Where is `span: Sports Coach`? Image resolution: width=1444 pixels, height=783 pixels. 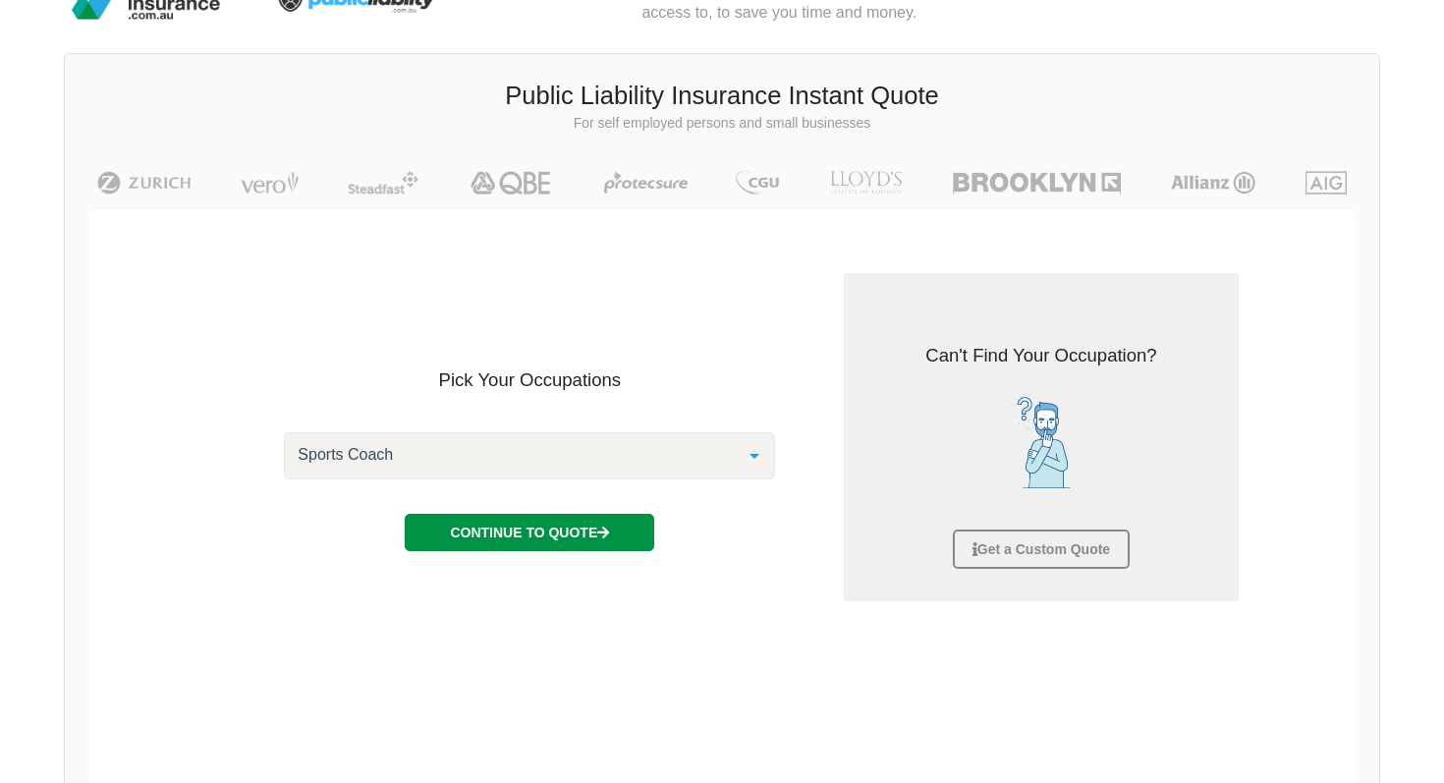 span: Sports Coach is located at coordinates (514, 455).